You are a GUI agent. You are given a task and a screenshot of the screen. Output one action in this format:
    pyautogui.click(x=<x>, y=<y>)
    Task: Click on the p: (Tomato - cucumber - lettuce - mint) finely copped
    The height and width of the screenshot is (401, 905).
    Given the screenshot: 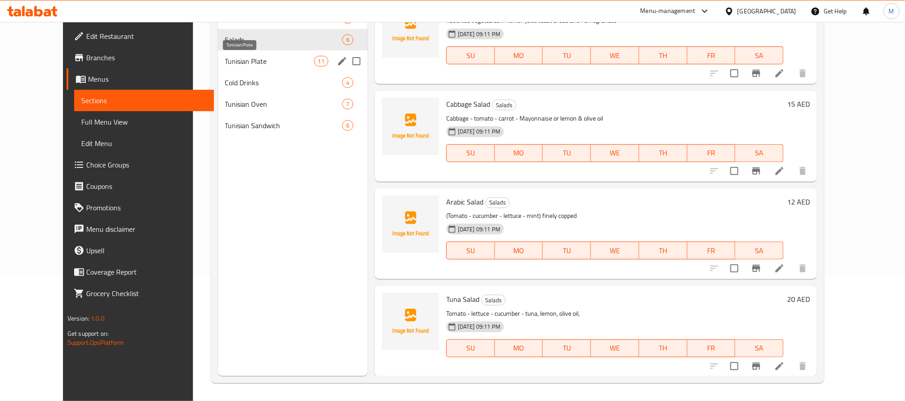 What is the action you would take?
    pyautogui.click(x=615, y=216)
    